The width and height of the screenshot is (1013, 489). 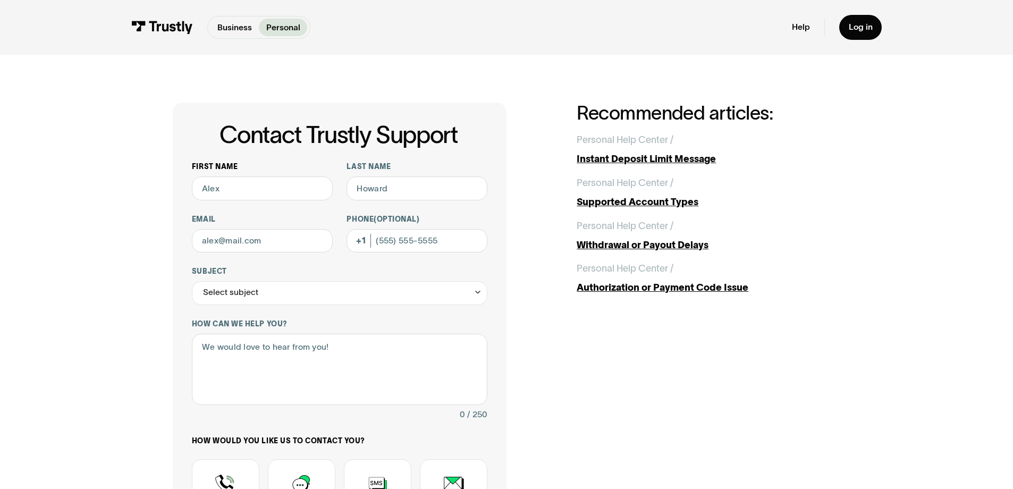 What do you see at coordinates (709, 278) in the screenshot?
I see `a: Personal Help Center /Authorization or Payment Code Issue` at bounding box center [709, 278].